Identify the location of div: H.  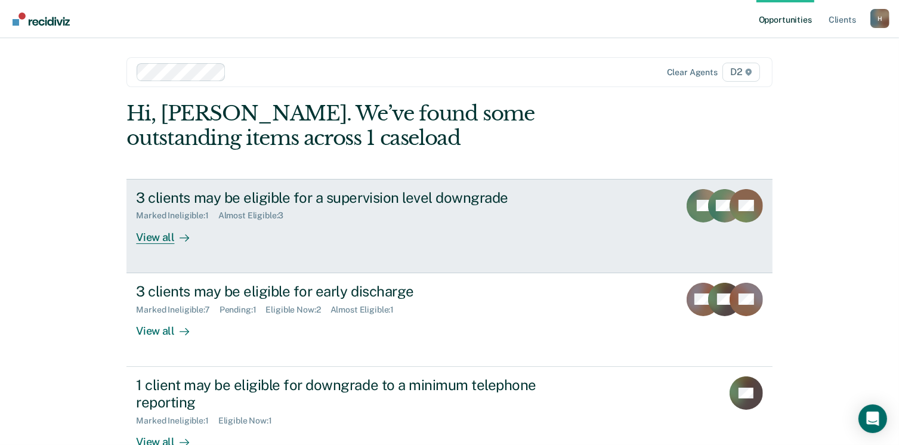
(880, 18).